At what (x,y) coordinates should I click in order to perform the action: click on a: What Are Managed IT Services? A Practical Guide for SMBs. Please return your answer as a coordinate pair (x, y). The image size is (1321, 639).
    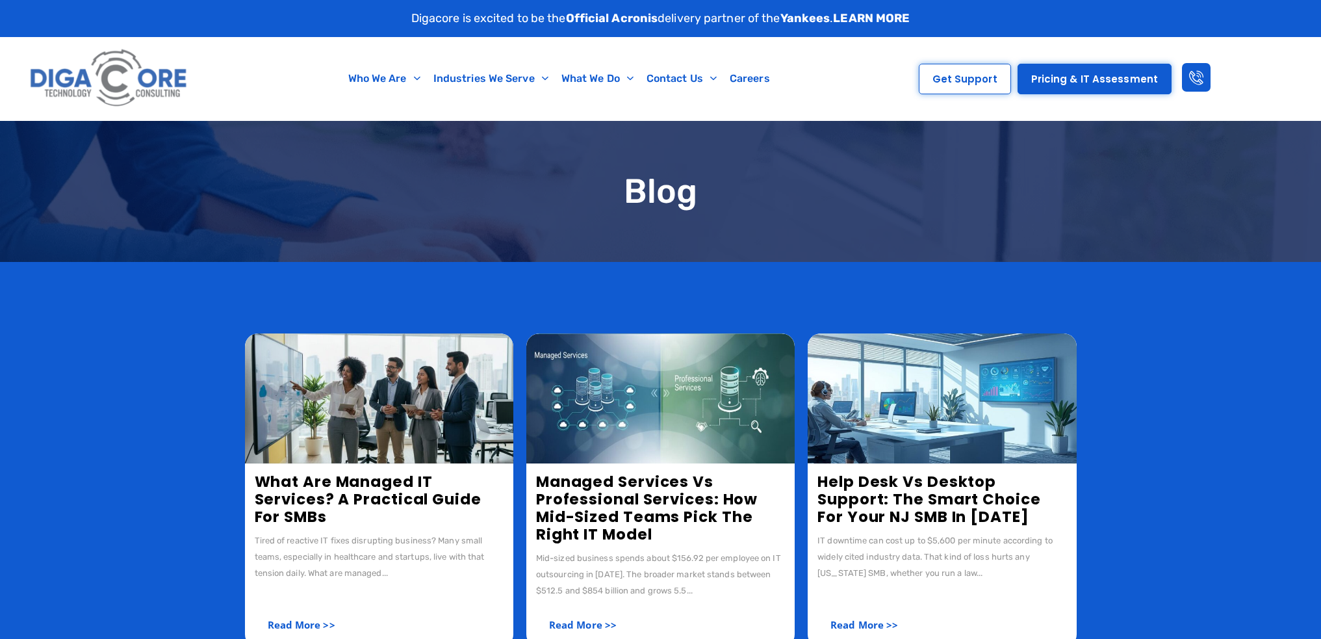
    Looking at the image, I should click on (368, 499).